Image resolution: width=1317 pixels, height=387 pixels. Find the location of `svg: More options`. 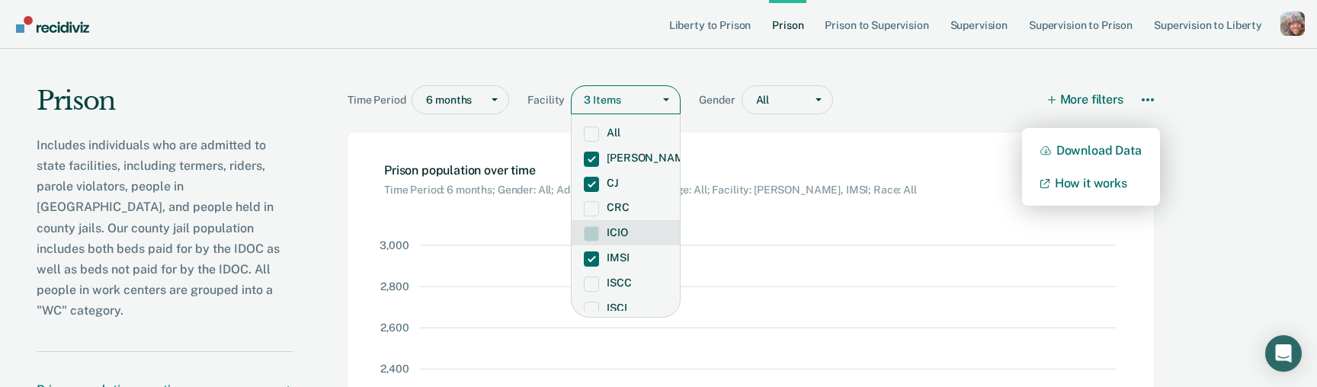

svg: More options is located at coordinates (1148, 100).